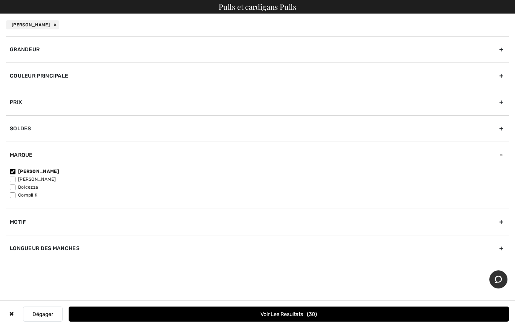  What do you see at coordinates (12, 187) in the screenshot?
I see `input: Dolcezza` at bounding box center [12, 187].